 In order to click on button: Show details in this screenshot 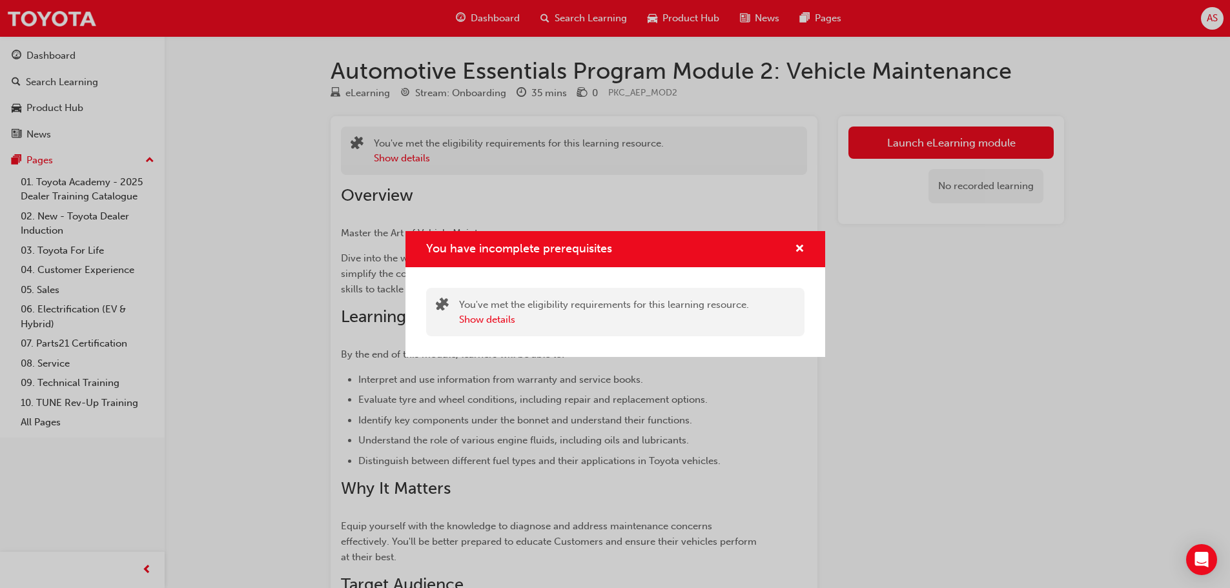, I will do `click(487, 319)`.